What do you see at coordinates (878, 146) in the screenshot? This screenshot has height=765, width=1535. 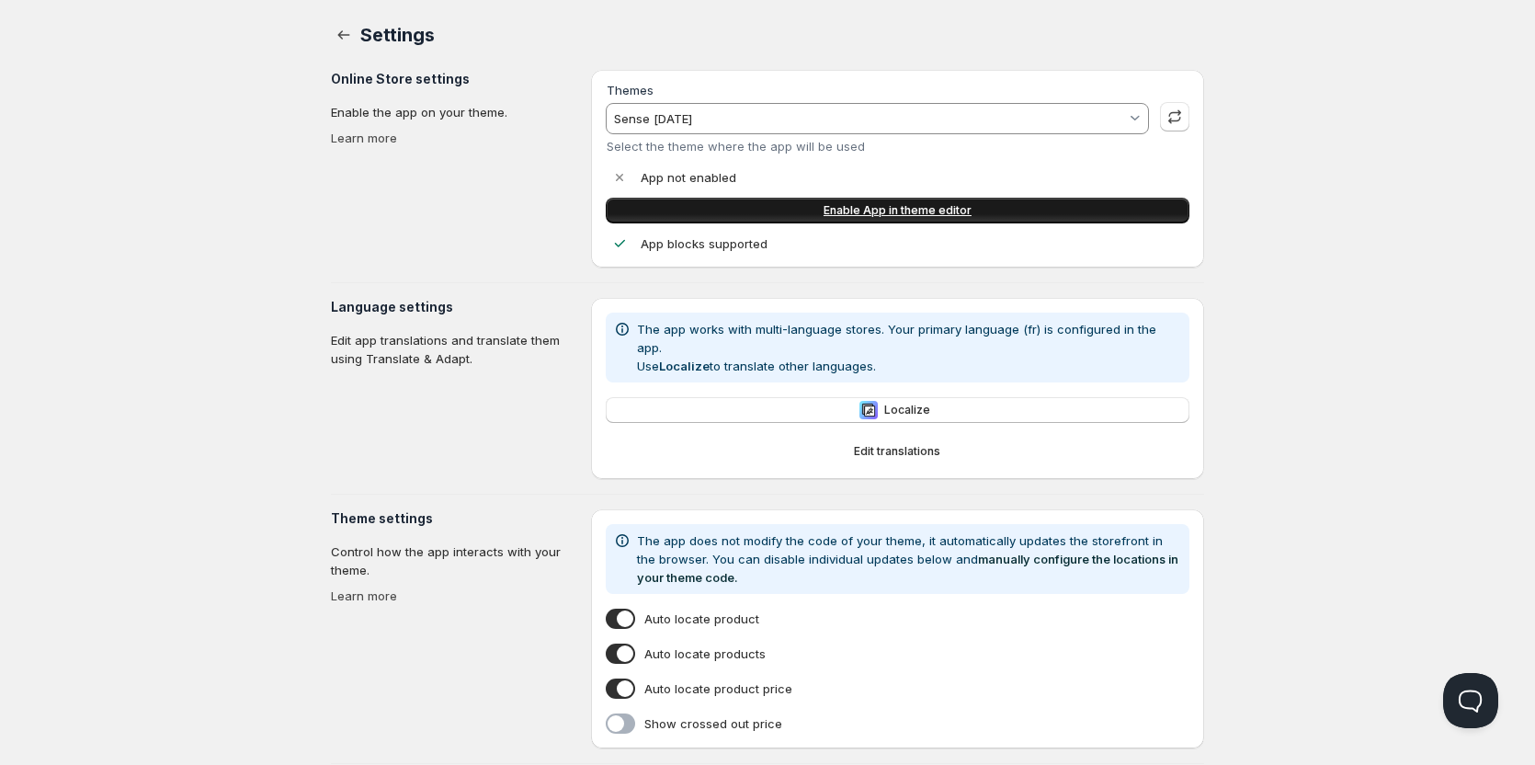 I see `div: Select the theme where the app will be used` at bounding box center [878, 146].